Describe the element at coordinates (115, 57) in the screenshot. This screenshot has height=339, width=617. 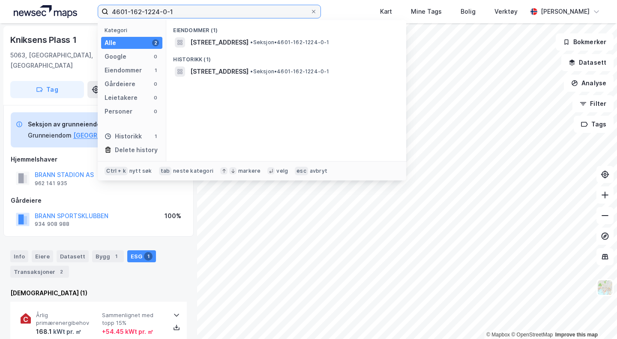
I see `div: Google` at that location.